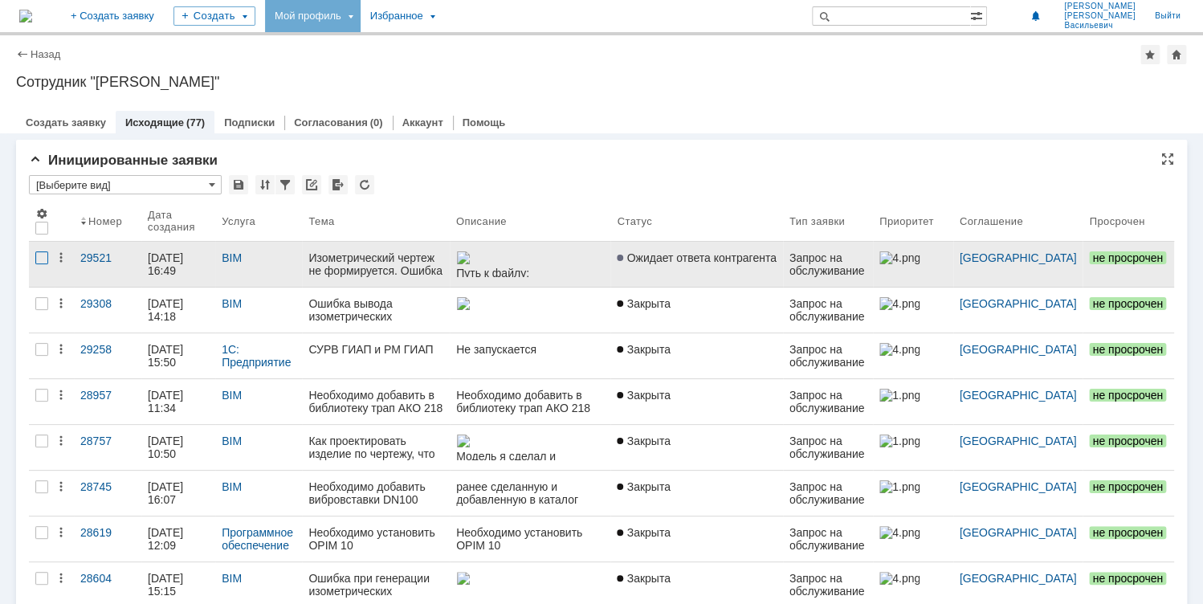 This screenshot has width=1203, height=604. I want to click on th: Соглашение, so click(1018, 221).